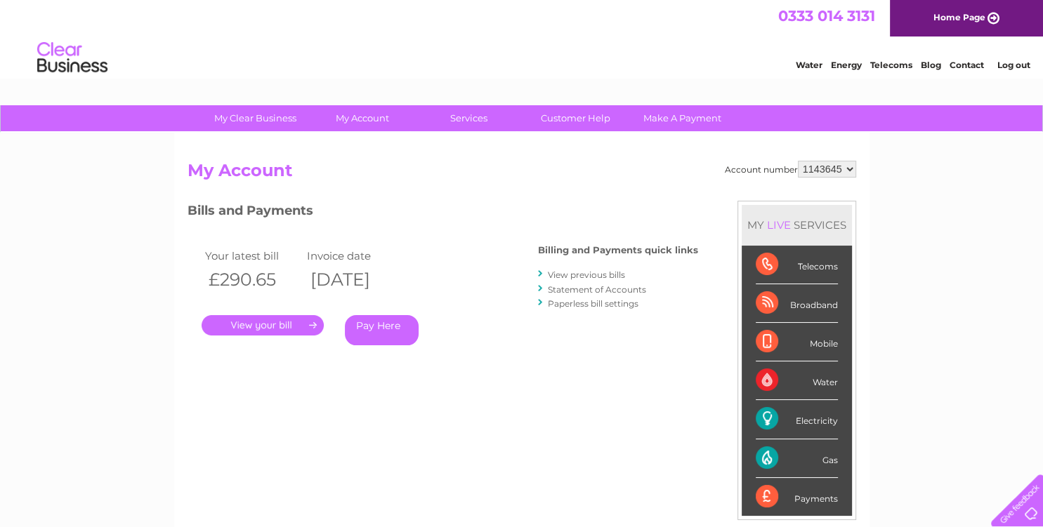 This screenshot has width=1043, height=527. I want to click on div: Gas, so click(796, 458).